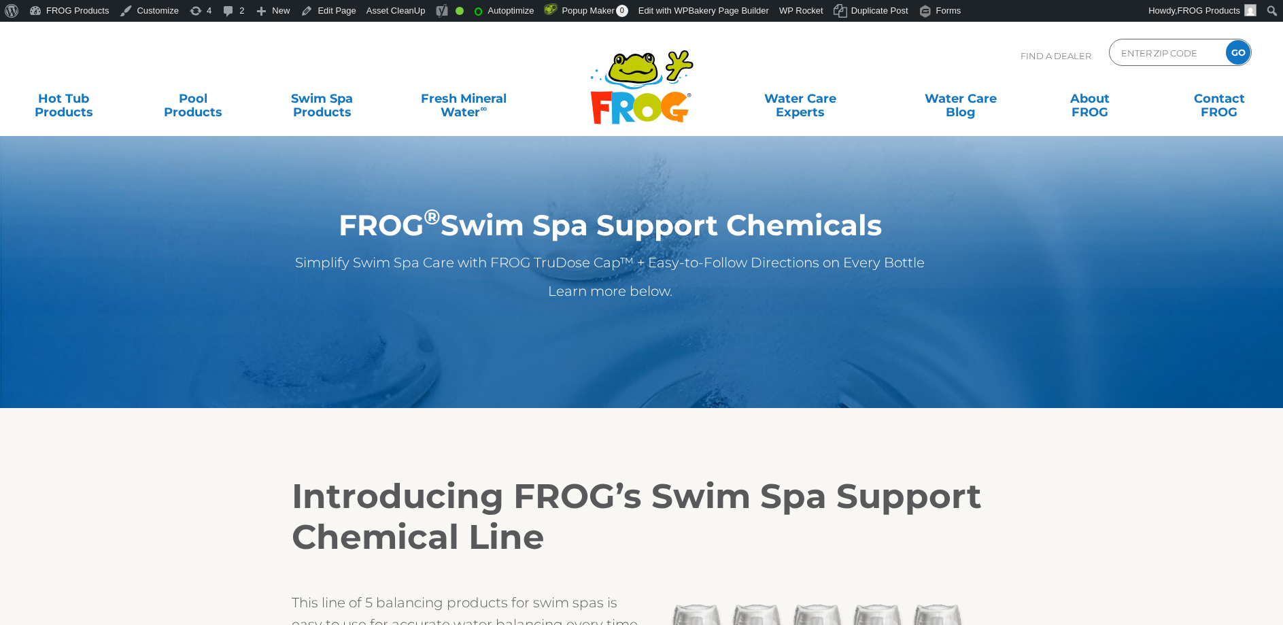 The height and width of the screenshot is (625, 1283). Describe the element at coordinates (610, 291) in the screenshot. I see `p: Learn more below.` at that location.